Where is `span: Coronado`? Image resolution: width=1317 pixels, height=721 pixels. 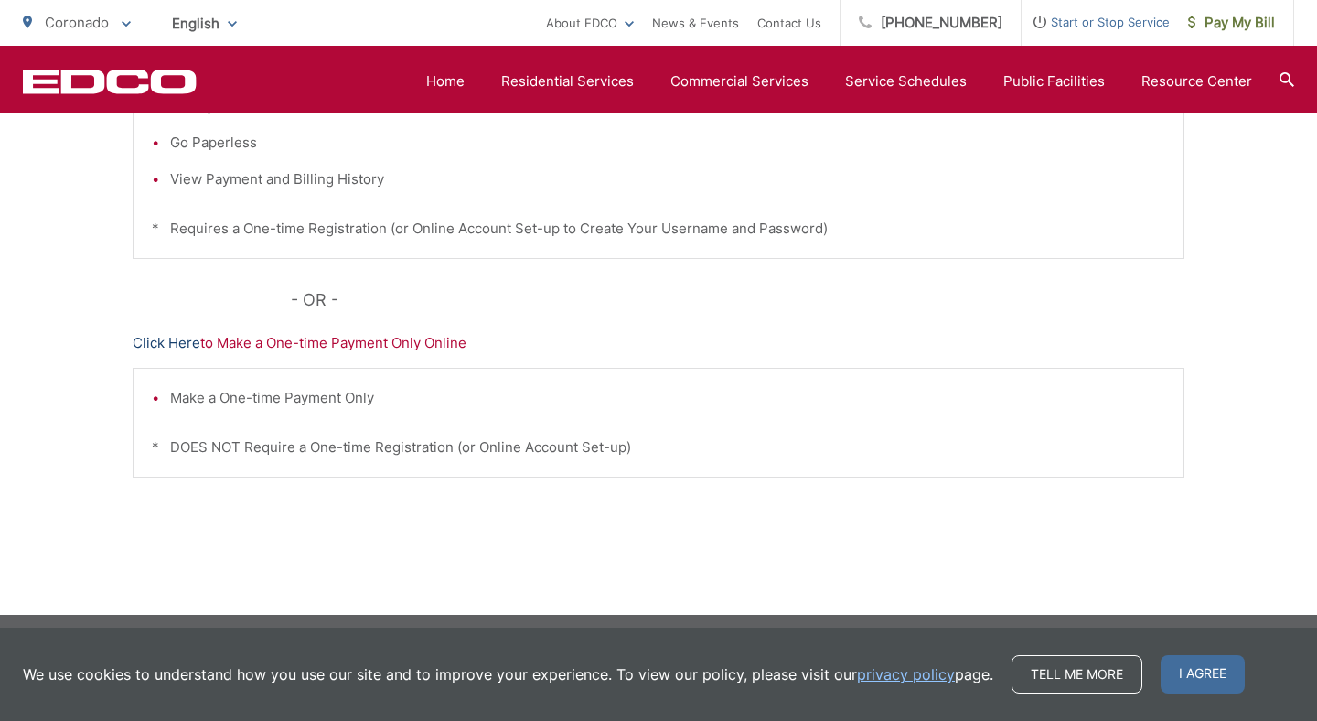
span: Coronado is located at coordinates (77, 22).